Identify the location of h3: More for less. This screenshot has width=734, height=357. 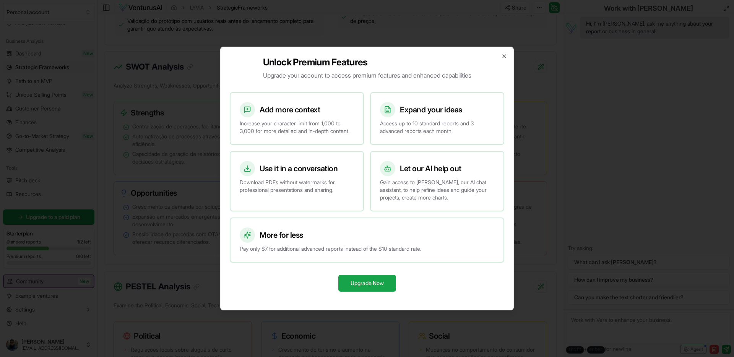
(281, 235).